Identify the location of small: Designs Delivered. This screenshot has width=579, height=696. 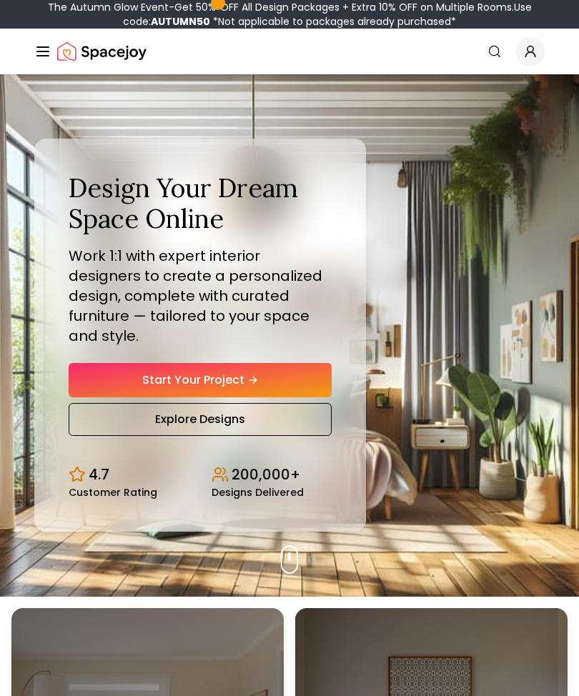
(257, 492).